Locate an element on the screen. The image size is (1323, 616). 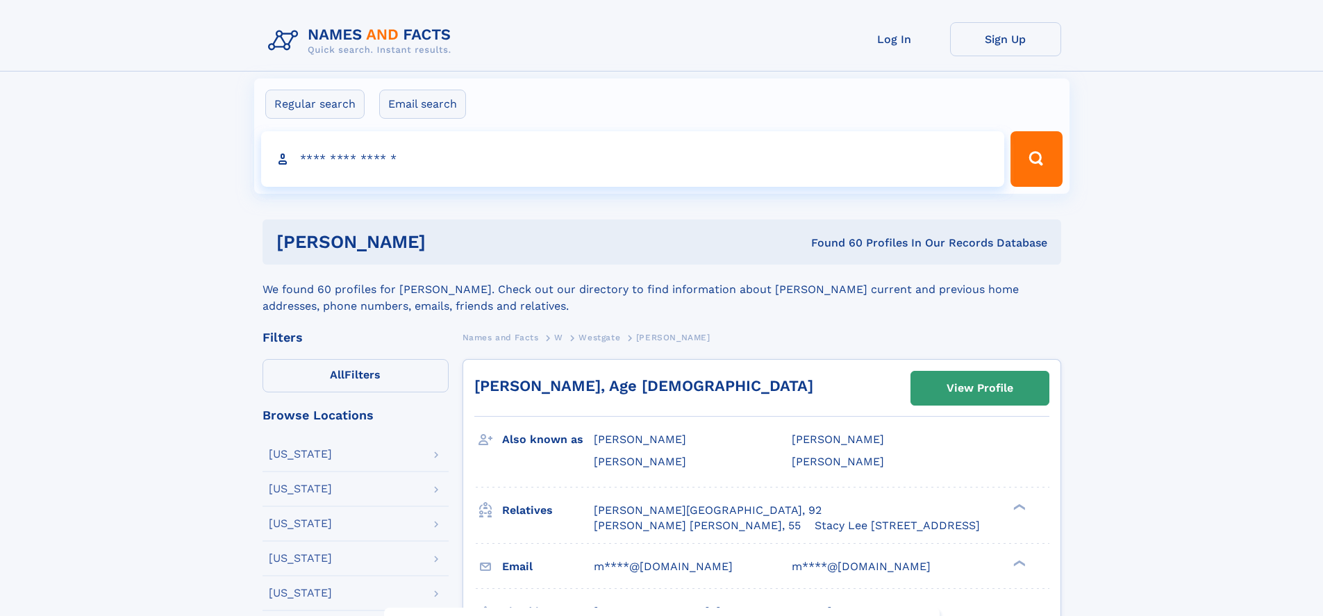
span: All is located at coordinates (337, 374).